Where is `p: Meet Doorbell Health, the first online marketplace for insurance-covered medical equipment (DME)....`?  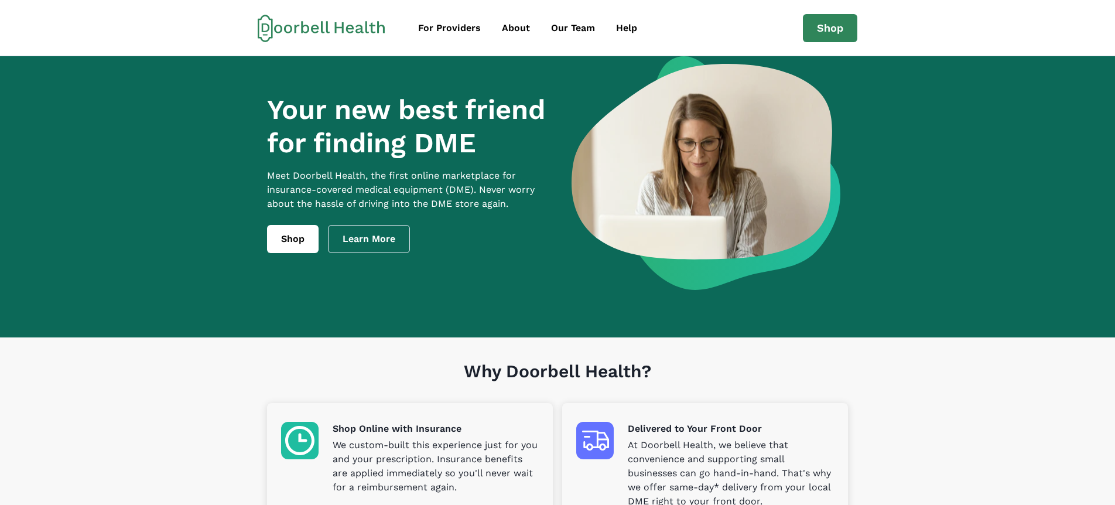 p: Meet Doorbell Health, the first online marketplace for insurance-covered medical equipment (DME).... is located at coordinates (409, 190).